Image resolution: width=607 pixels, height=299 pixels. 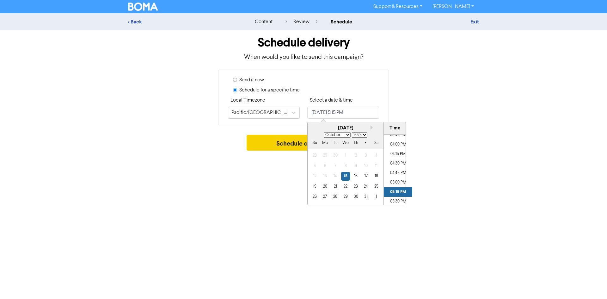 I want to click on div: day-16, so click(x=355, y=176).